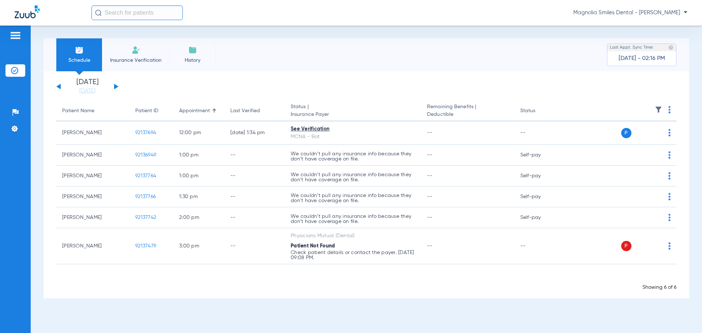 The image size is (702, 333). Describe the element at coordinates (199, 197) in the screenshot. I see `td: 1:30 PM` at that location.